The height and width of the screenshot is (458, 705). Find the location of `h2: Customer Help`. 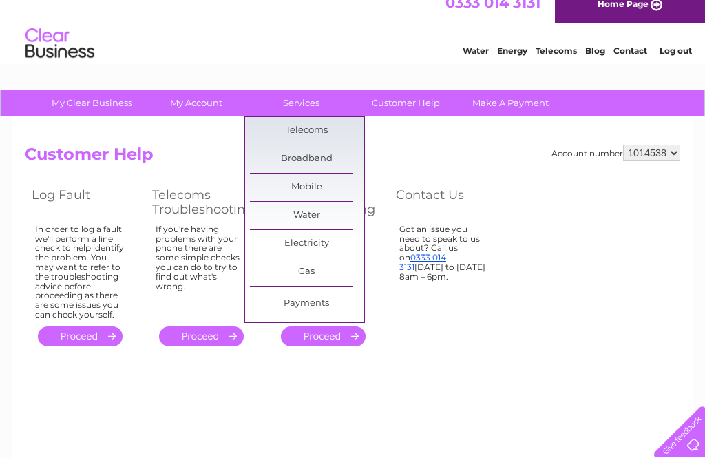

h2: Customer Help is located at coordinates (353, 158).